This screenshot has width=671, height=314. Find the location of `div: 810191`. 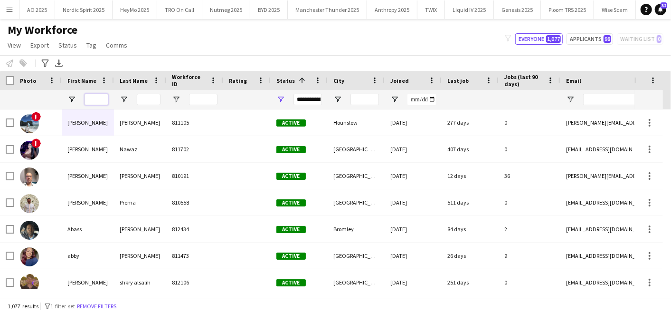

div: 810191 is located at coordinates (195, 175).